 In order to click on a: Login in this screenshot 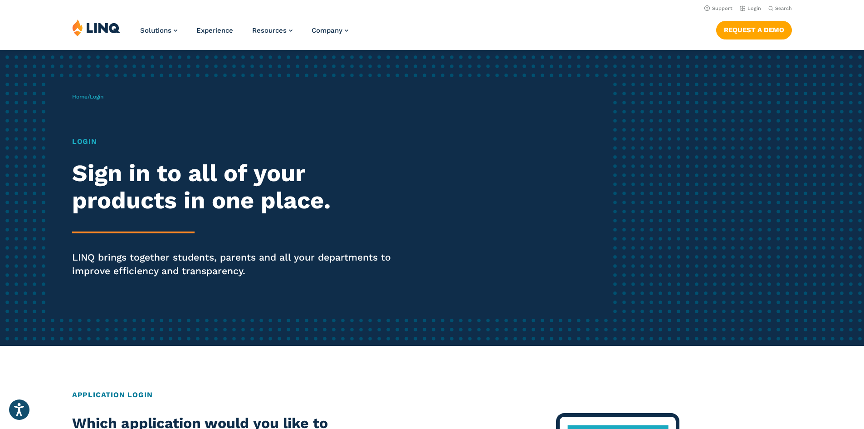, I will do `click(750, 8)`.